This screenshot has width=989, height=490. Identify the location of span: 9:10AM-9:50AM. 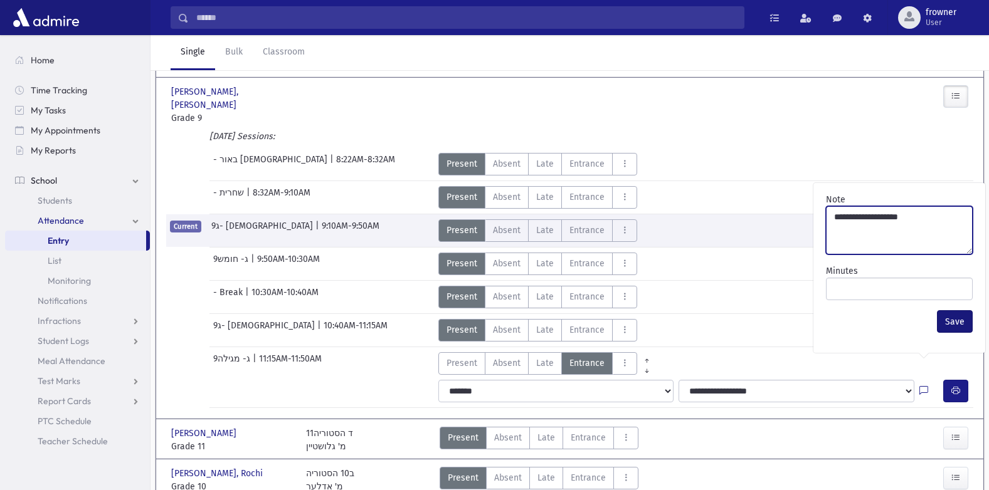
(351, 231).